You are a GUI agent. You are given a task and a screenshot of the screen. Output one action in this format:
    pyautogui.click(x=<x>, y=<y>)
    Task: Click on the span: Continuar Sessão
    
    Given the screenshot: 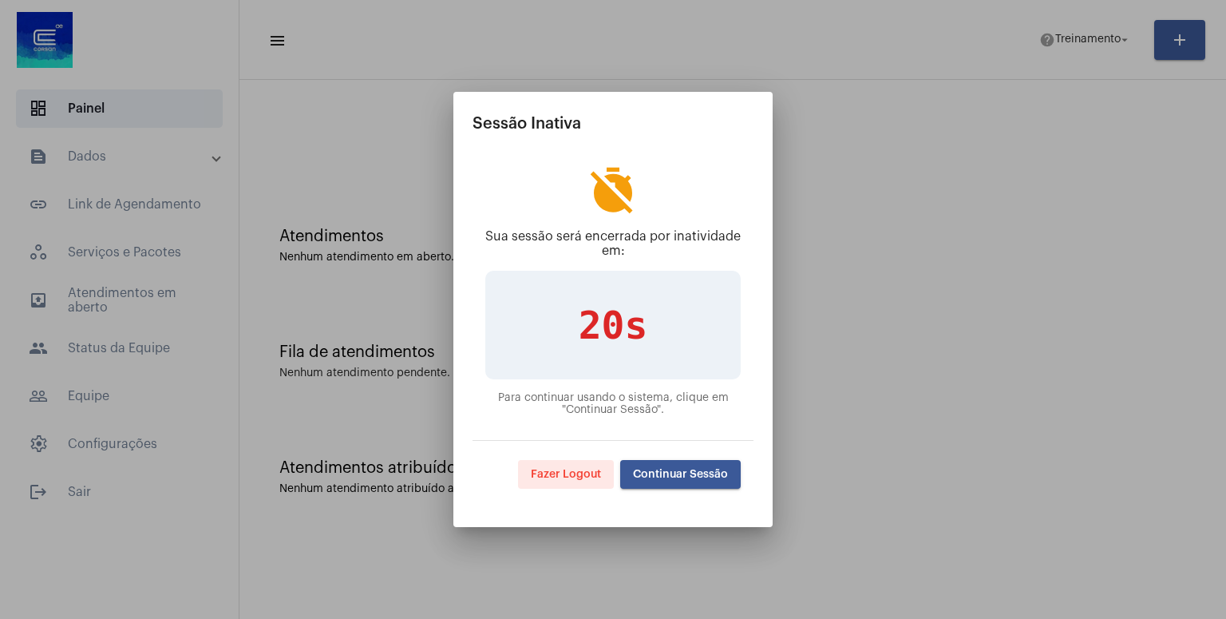 What is the action you would take?
    pyautogui.click(x=680, y=474)
    